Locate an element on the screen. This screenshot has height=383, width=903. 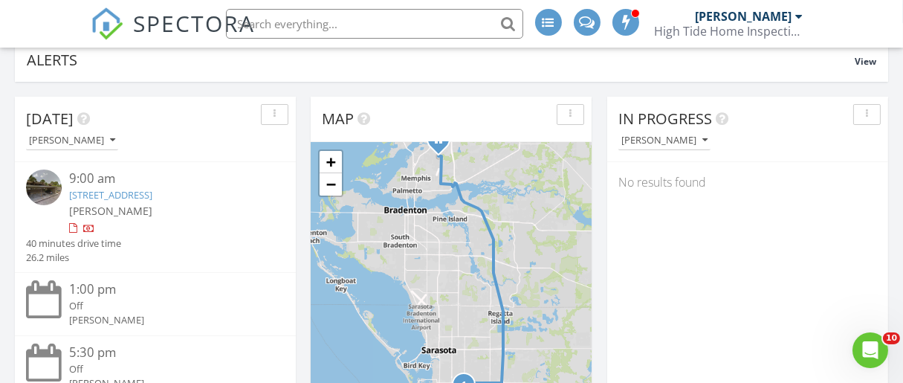
a: SPECTORA is located at coordinates (173, 36).